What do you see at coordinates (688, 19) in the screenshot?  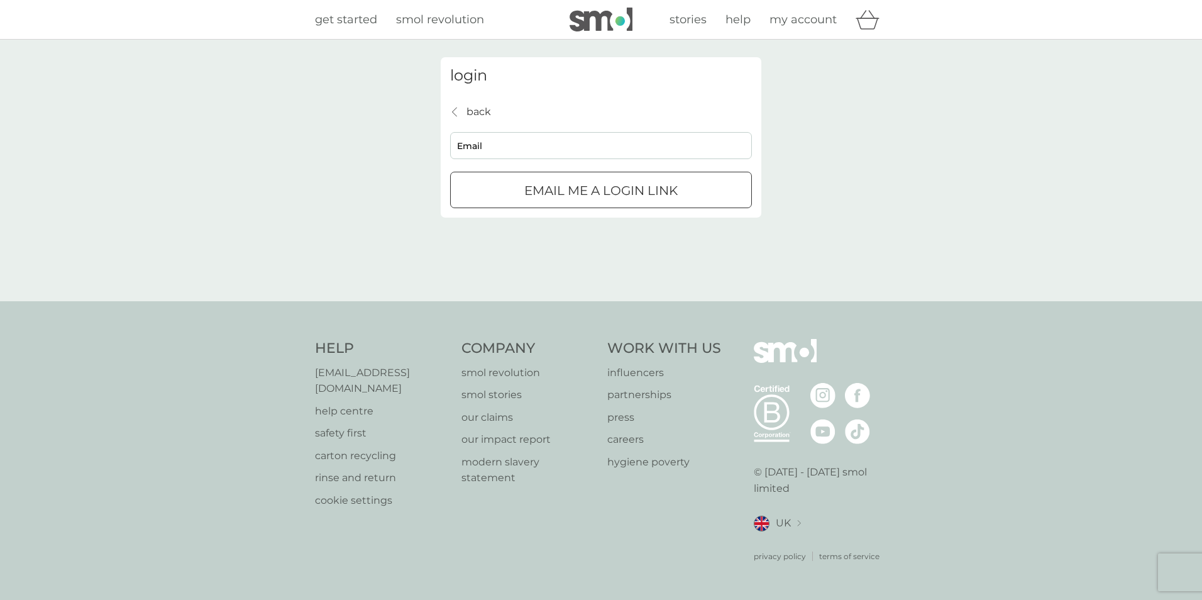 I see `span: stories` at bounding box center [688, 19].